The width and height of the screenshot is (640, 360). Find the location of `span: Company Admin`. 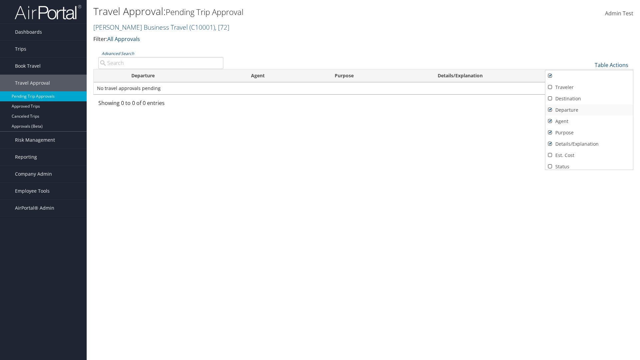

span: Company Admin is located at coordinates (33, 174).